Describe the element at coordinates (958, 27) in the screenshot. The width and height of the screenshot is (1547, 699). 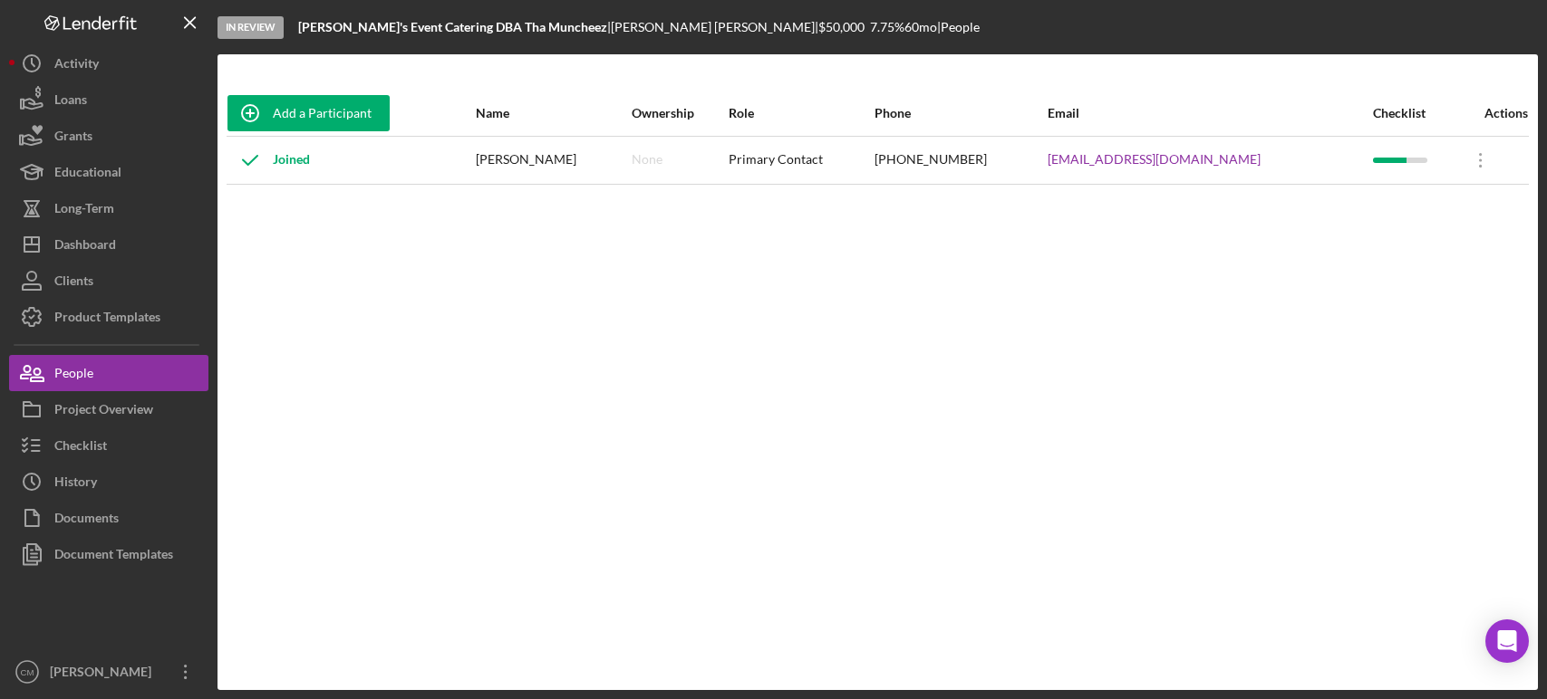
I see `div: | People` at that location.